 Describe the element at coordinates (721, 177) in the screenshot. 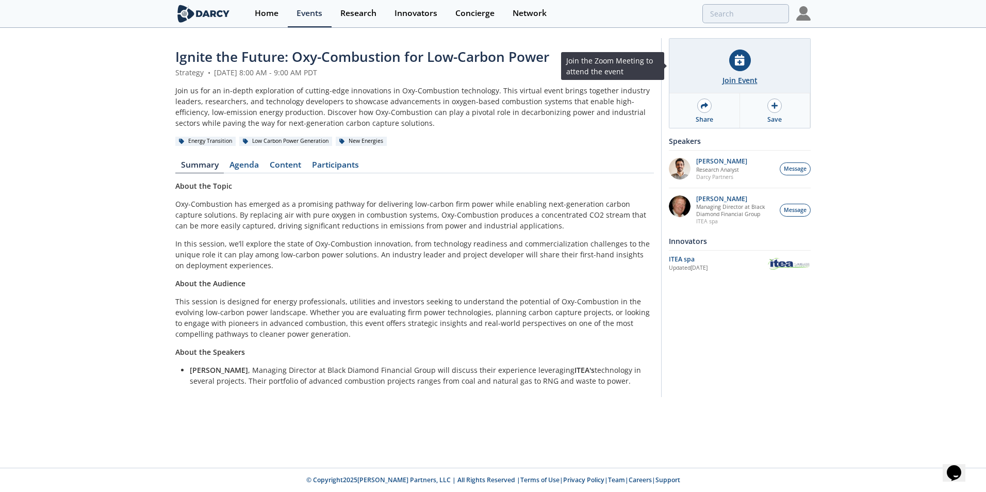

I see `p: Darcy Partners` at that location.